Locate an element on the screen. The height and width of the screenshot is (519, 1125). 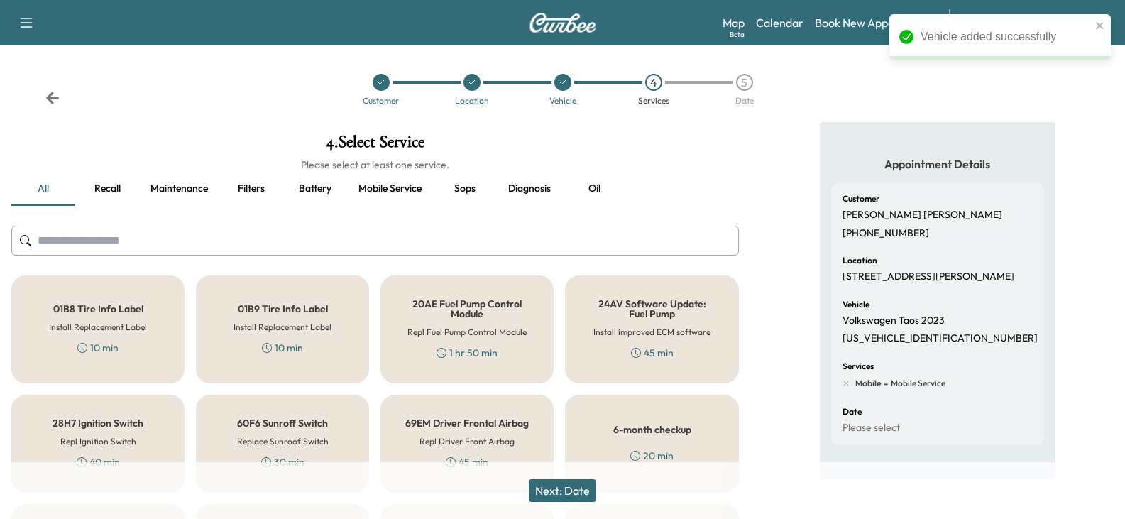
button: Mobile service is located at coordinates (390, 189).